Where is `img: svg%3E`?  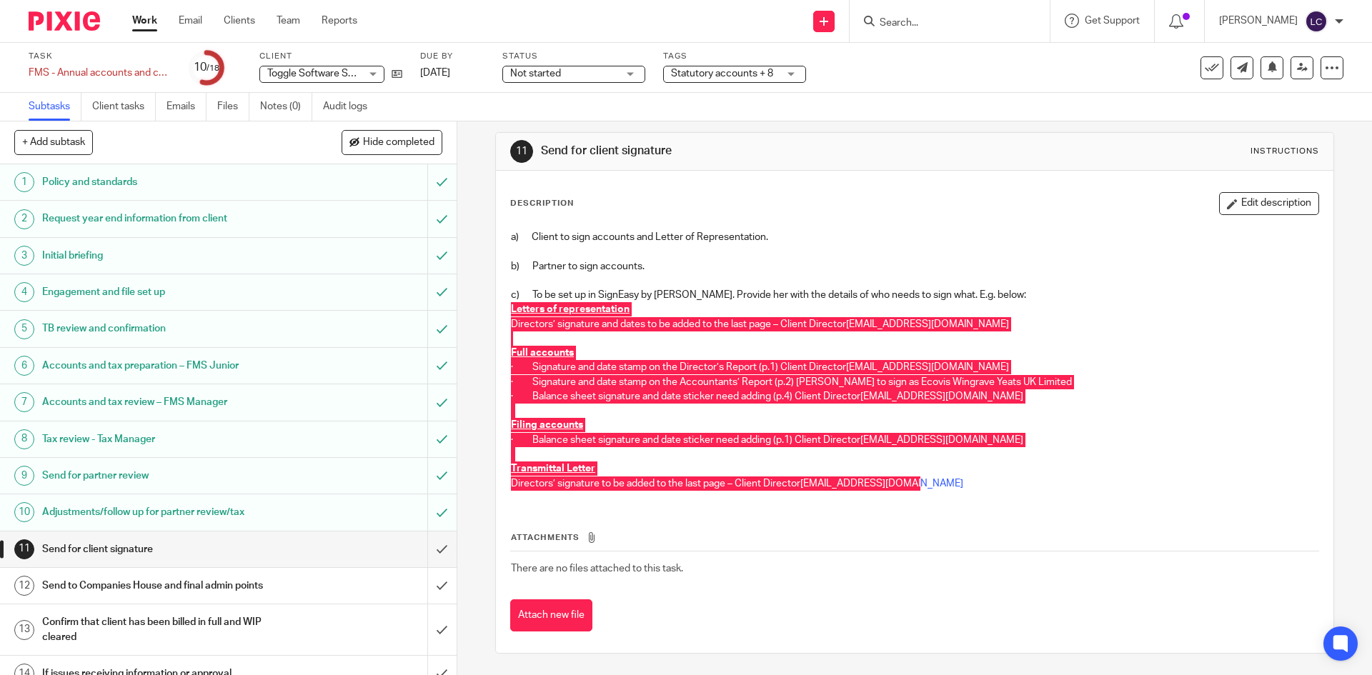 img: svg%3E is located at coordinates (1316, 21).